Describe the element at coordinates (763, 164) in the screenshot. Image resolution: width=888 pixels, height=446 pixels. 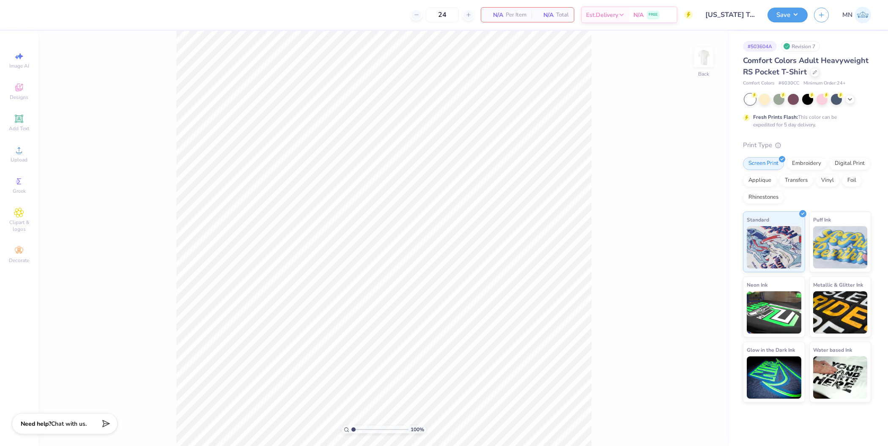
I see `div: Screen Print` at that location.